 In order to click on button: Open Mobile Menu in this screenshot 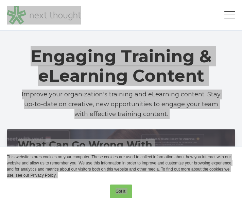, I will do `click(230, 15)`.